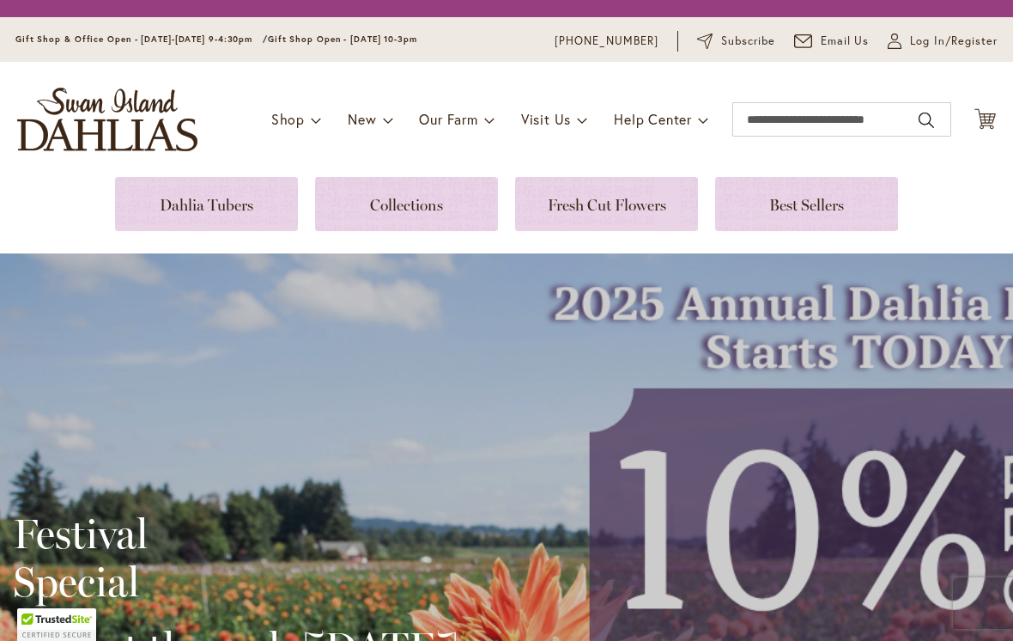 The image size is (1013, 641). I want to click on span: Email Us, so click(845, 41).